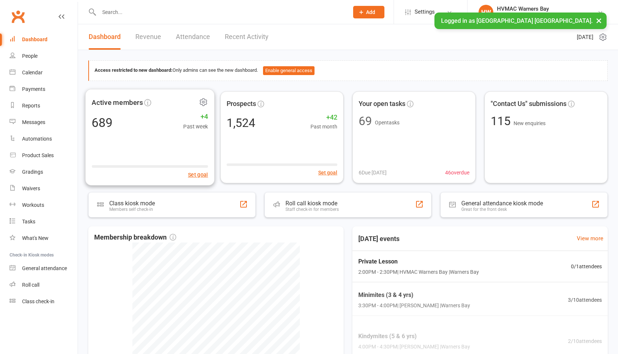  What do you see at coordinates (33, 89) in the screenshot?
I see `div: Payments` at bounding box center [33, 89].